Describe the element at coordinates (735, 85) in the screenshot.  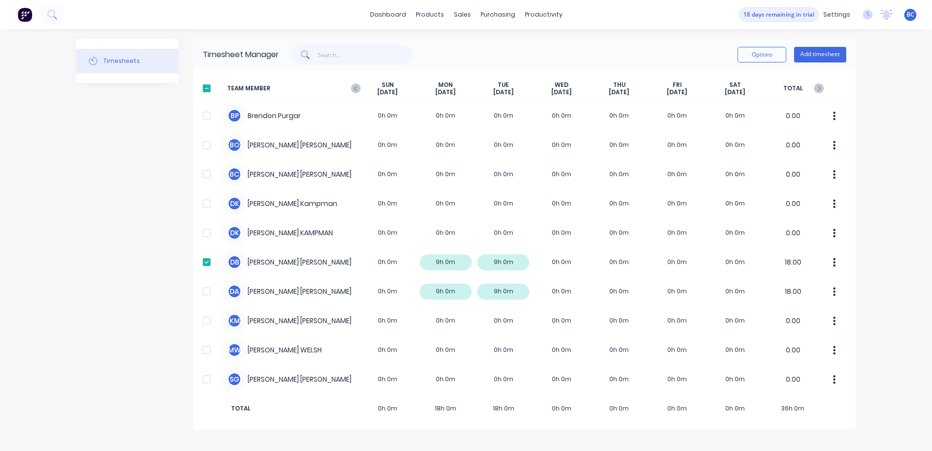
I see `span: SAT` at that location.